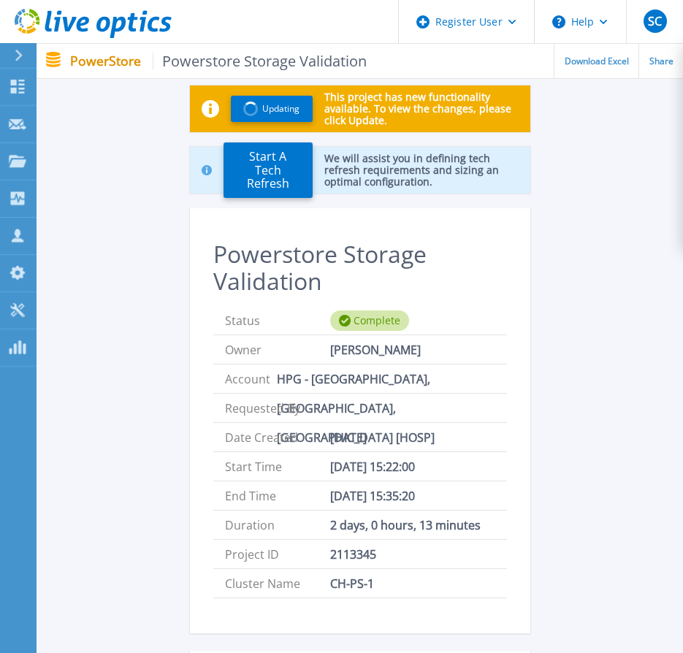  I want to click on span: Duration, so click(277, 524).